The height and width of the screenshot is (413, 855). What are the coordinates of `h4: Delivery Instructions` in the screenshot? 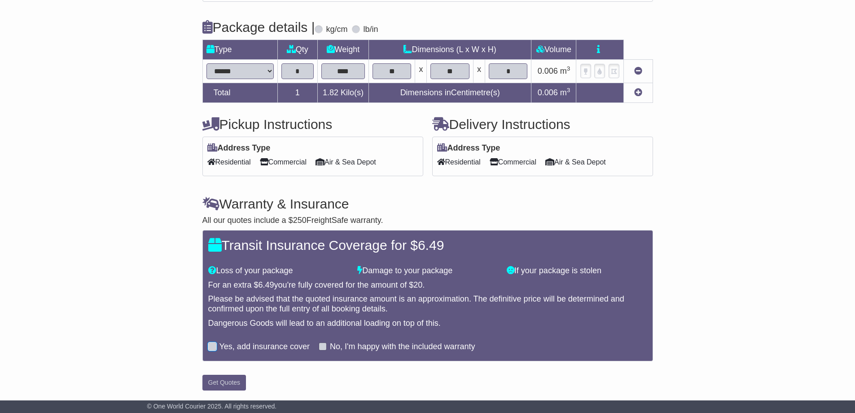 It's located at (543, 124).